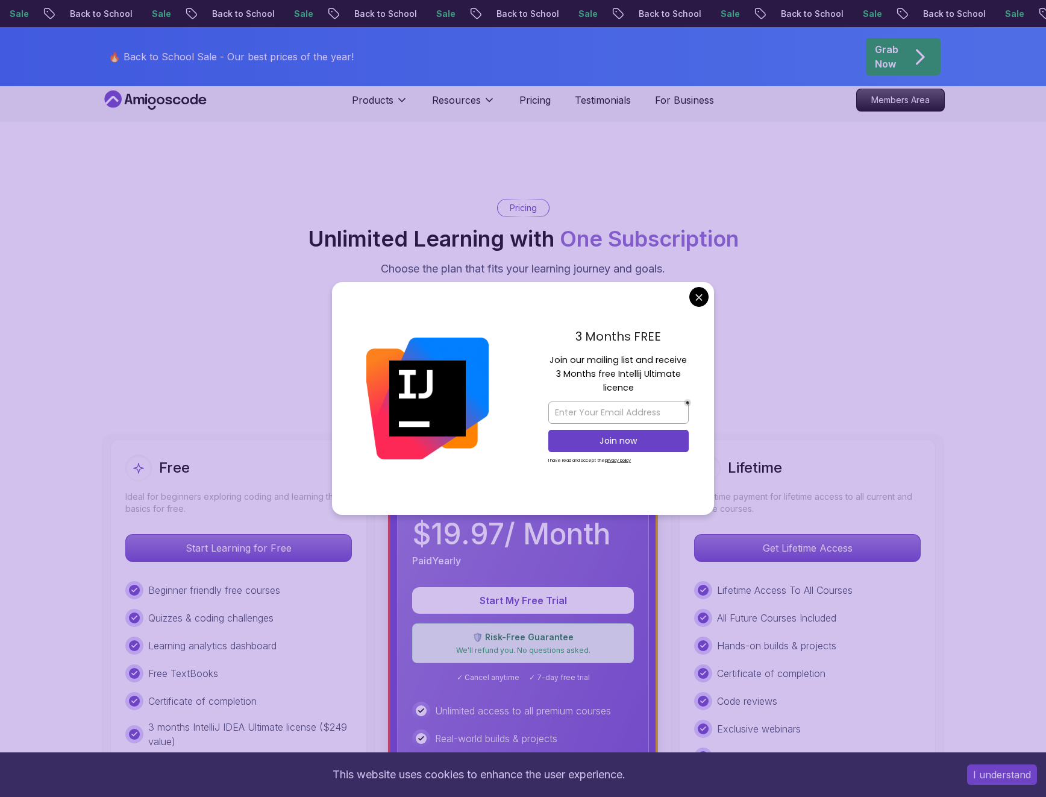 The image size is (1046, 797). What do you see at coordinates (886, 57) in the screenshot?
I see `p: Grab Now` at bounding box center [886, 57].